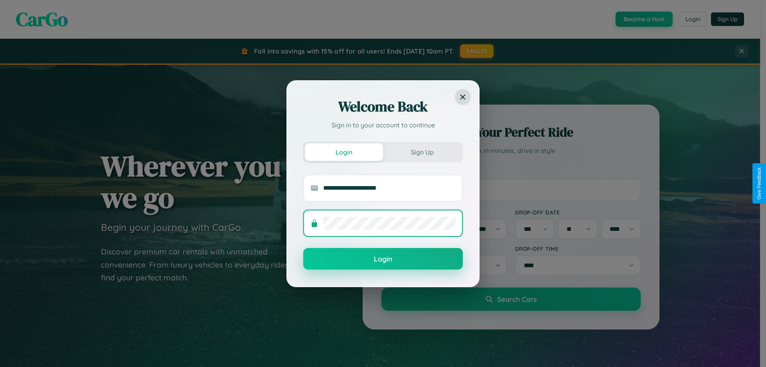  I want to click on h2: Welcome Back, so click(383, 107).